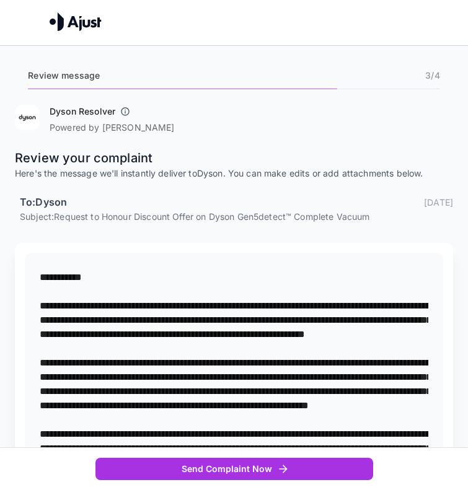 This screenshot has height=490, width=468. I want to click on img: Dyson, so click(27, 118).